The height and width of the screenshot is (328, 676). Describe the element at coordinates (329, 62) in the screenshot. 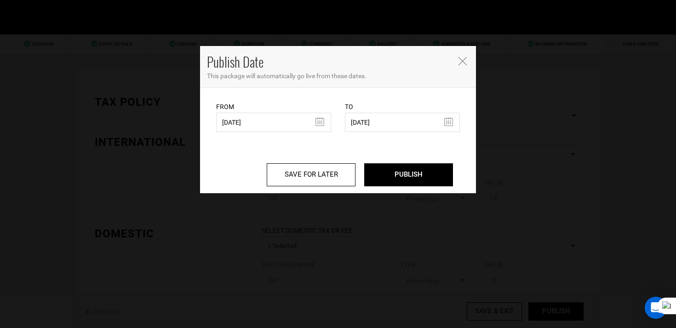

I see `h4: Publish Date` at that location.